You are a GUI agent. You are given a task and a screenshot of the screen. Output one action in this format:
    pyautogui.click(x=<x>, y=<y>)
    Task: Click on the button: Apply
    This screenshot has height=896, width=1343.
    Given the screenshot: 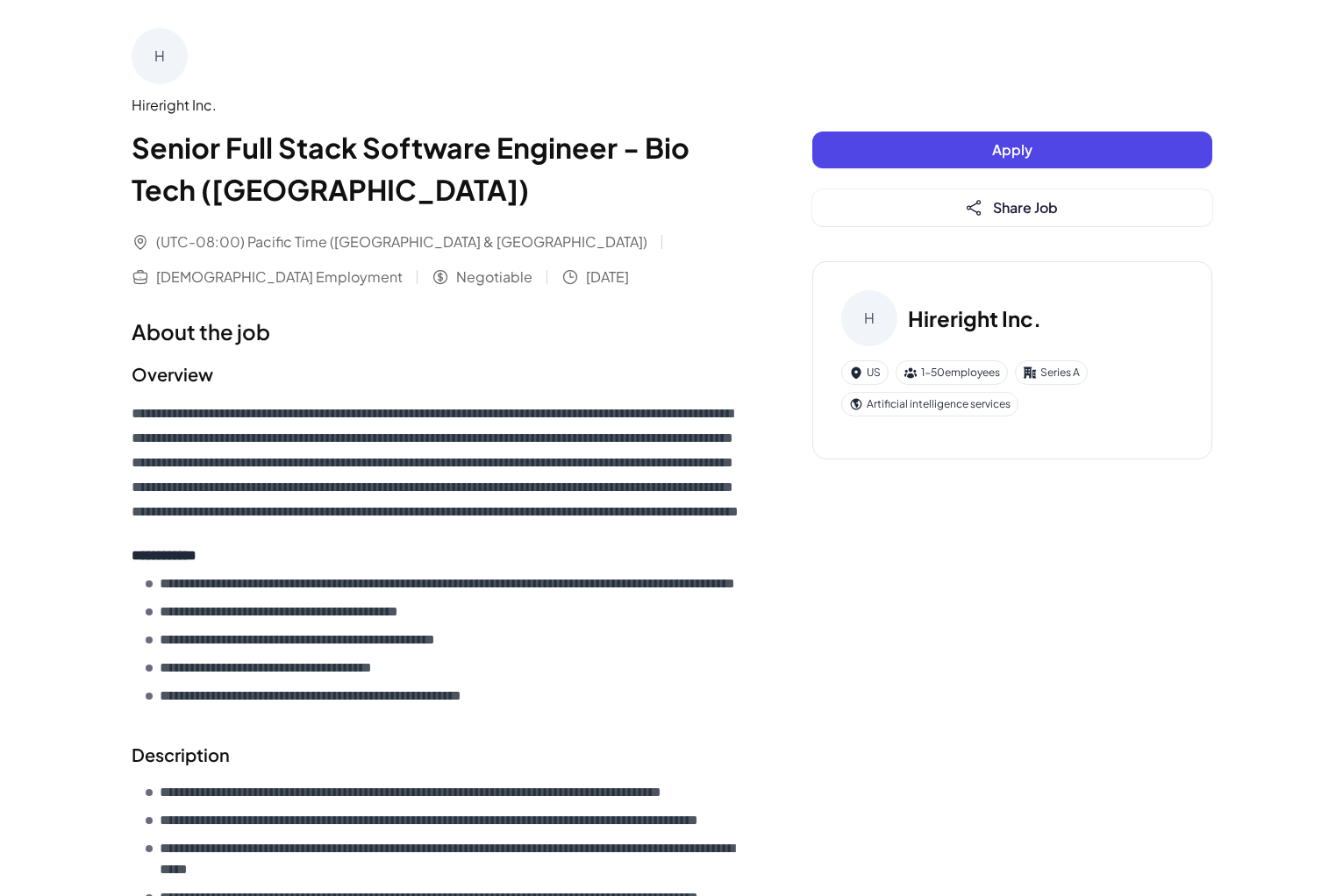 What is the action you would take?
    pyautogui.click(x=1012, y=150)
    